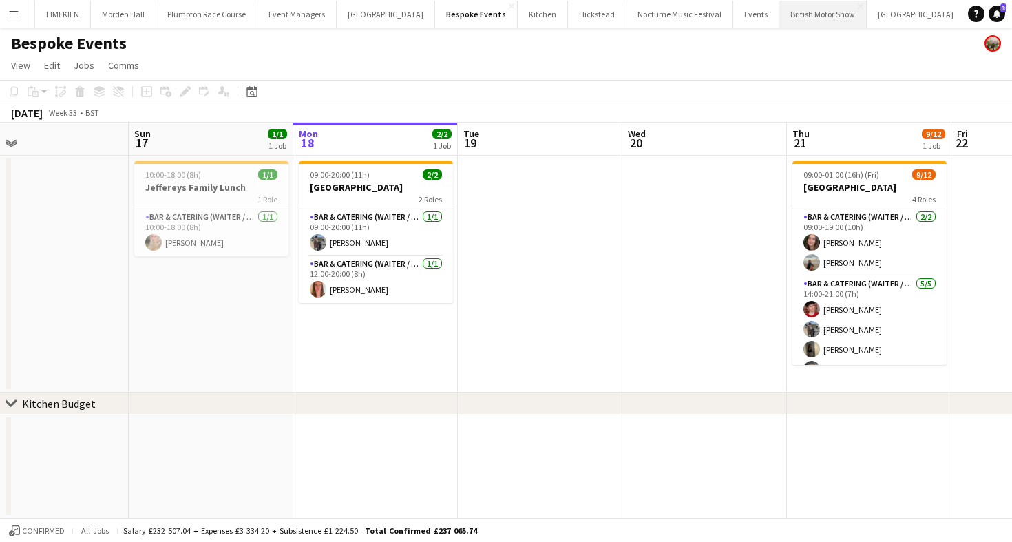 The width and height of the screenshot is (1012, 542). I want to click on span: 19, so click(470, 143).